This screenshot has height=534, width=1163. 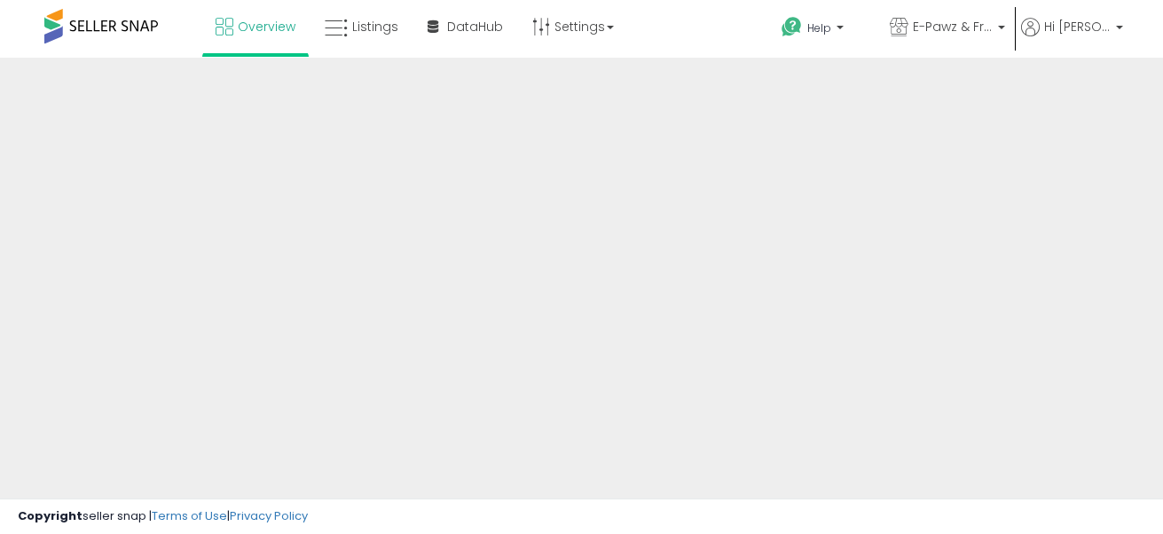 I want to click on span: E-Pawz & Friends, so click(x=952, y=27).